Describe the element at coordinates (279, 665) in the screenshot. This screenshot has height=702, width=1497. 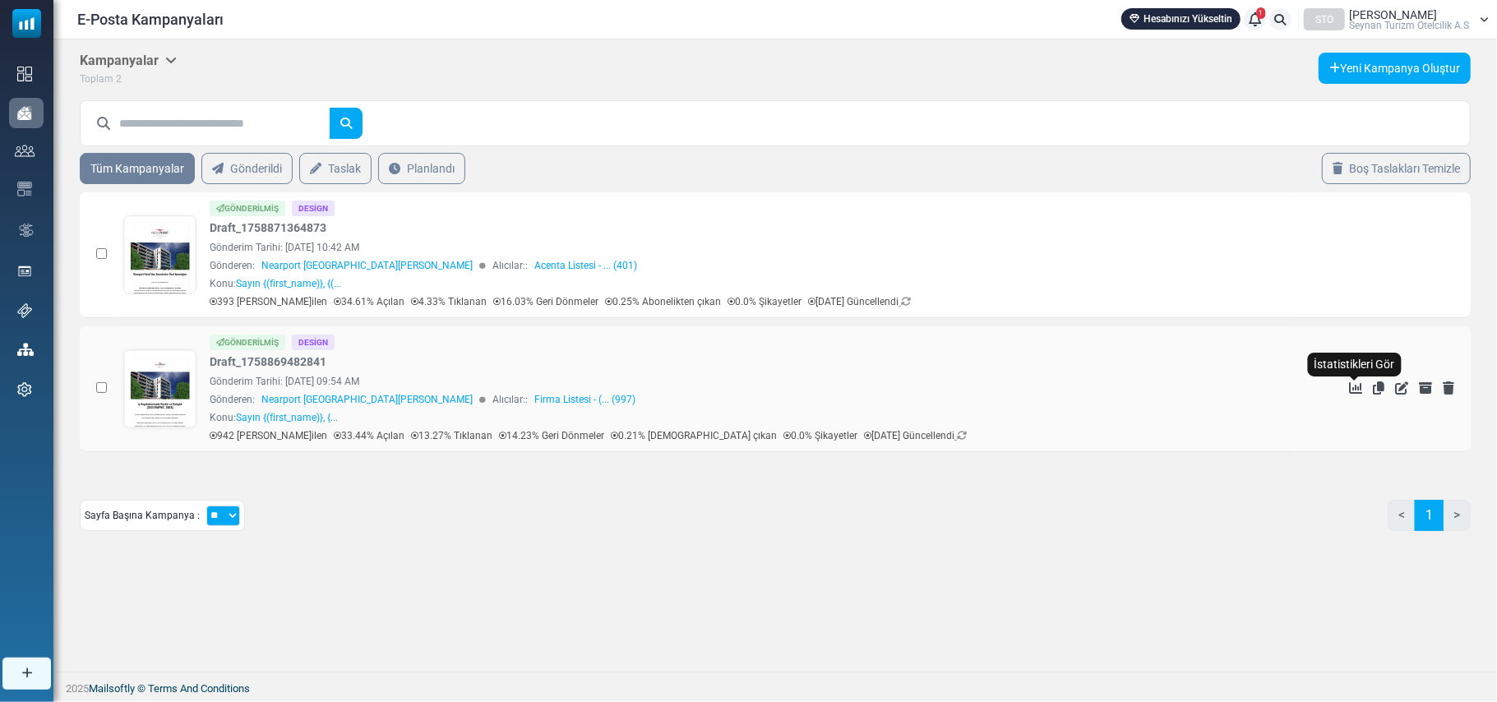
I see `li: Rekabetçi fiyat garantisi` at that location.